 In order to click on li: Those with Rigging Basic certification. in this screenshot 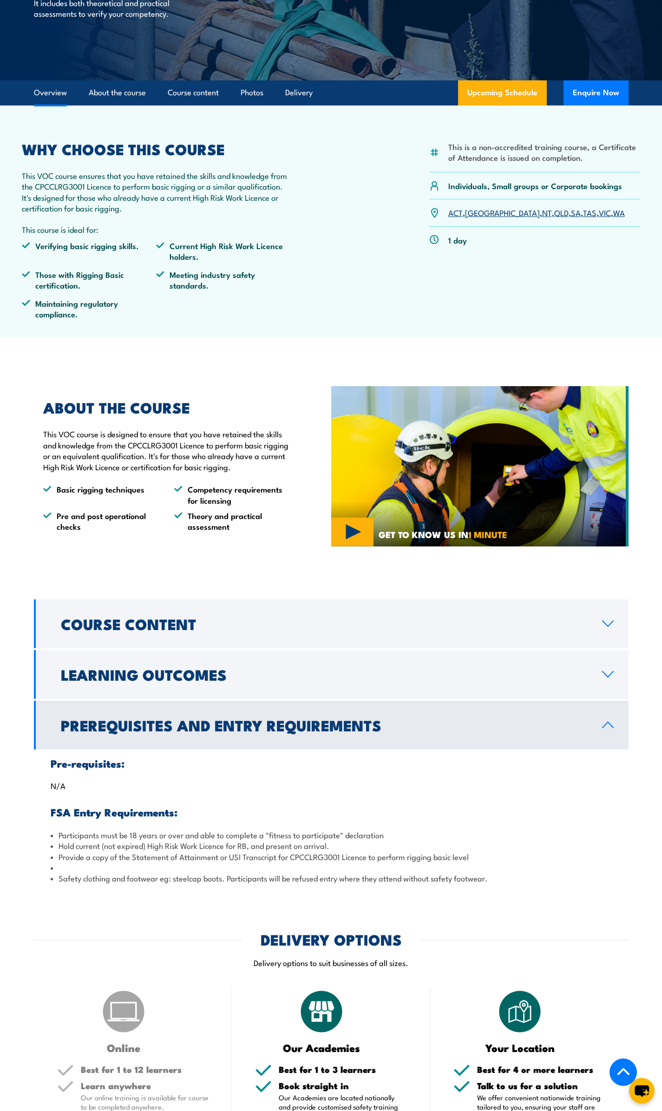, I will do `click(89, 280)`.